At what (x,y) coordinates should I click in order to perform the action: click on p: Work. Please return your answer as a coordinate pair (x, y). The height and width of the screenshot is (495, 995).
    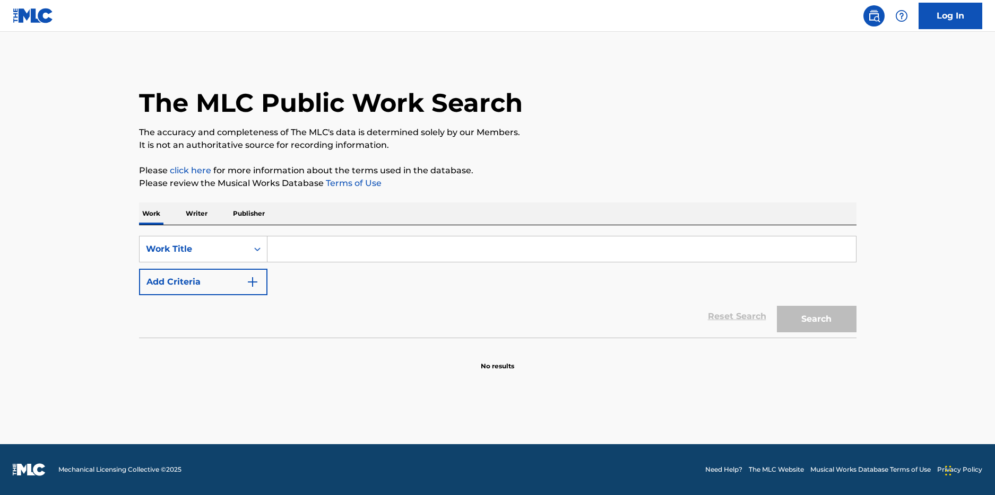
    Looking at the image, I should click on (151, 214).